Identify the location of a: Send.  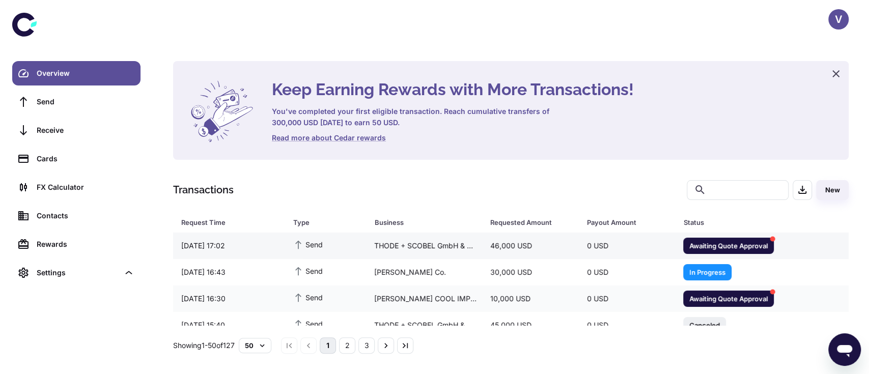
(76, 102).